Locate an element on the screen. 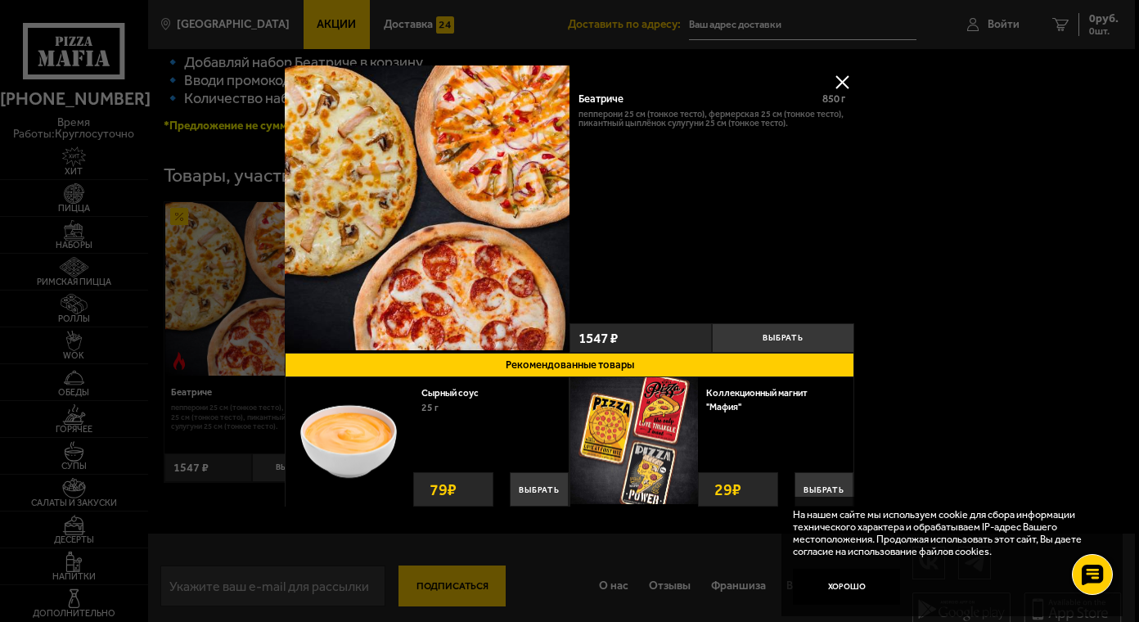  strong: 29 ₽ is located at coordinates (727, 489).